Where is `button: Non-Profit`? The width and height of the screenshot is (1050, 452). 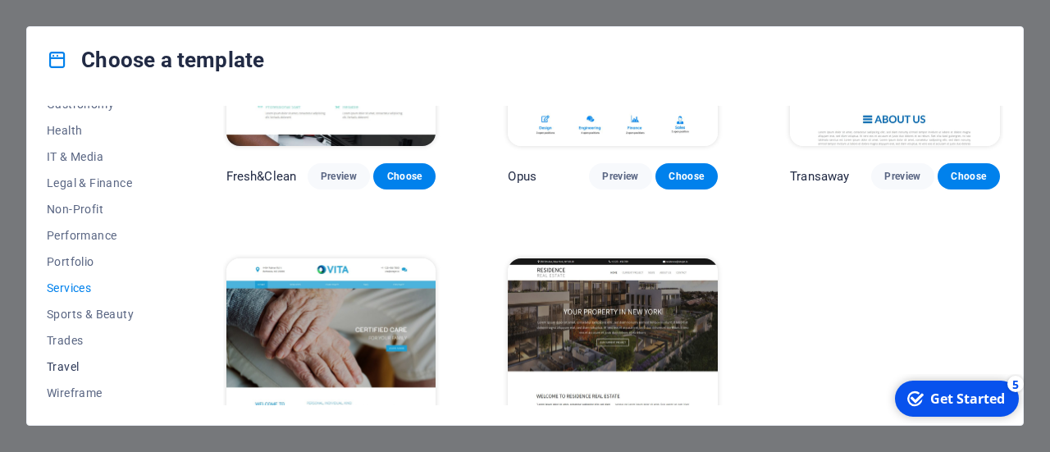 button: Non-Profit is located at coordinates (100, 209).